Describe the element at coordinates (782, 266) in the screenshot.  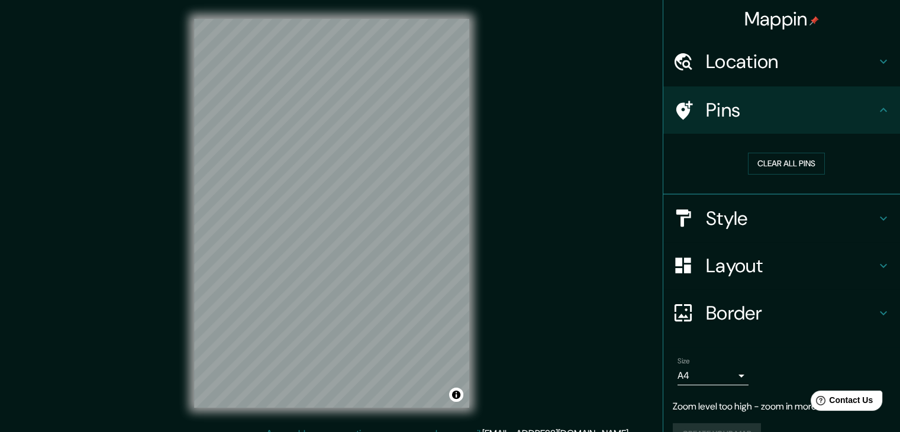
I see `div: Layout` at that location.